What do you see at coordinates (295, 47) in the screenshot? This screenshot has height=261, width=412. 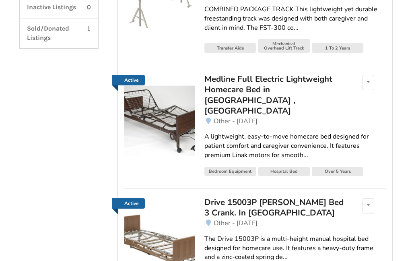 I see `a: Transfer AidsMechanical Overhead Lift Track1 To 2 Years` at bounding box center [295, 47].